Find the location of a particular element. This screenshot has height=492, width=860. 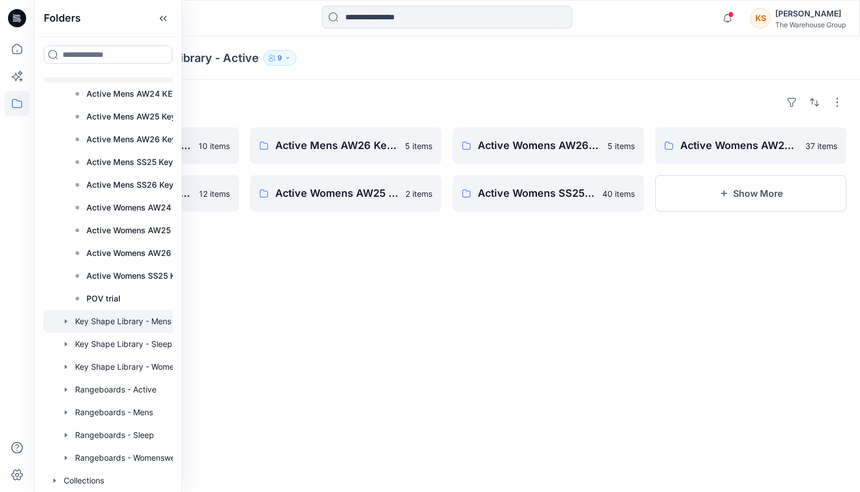

a: Active Womens AW24 KEY SHAPE37 items is located at coordinates (751, 146).